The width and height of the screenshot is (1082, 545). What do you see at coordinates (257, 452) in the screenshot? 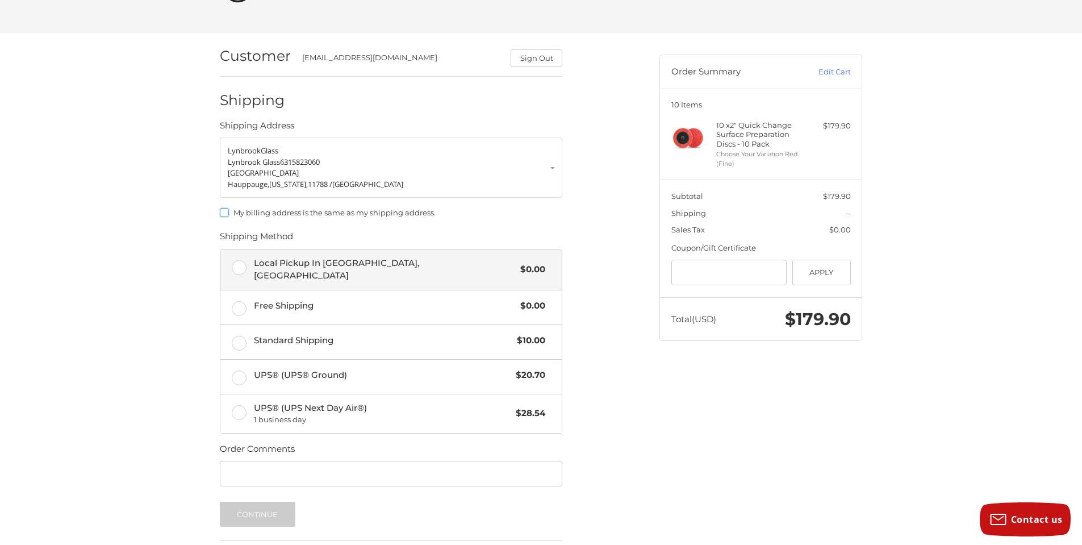
I see `legend: Order Comments` at bounding box center [257, 452].